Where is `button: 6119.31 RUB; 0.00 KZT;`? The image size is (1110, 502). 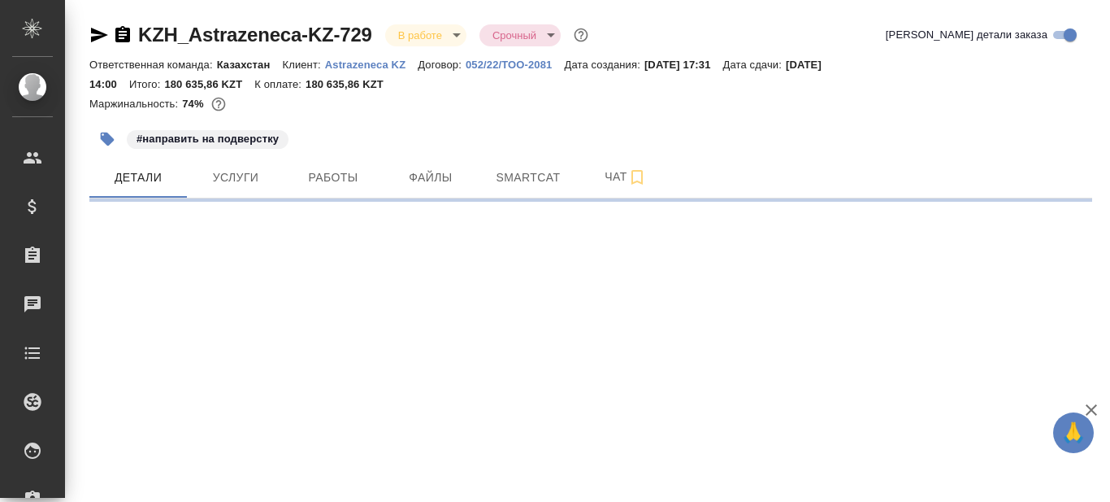
button: 6119.31 RUB; 0.00 KZT; is located at coordinates (219, 104).